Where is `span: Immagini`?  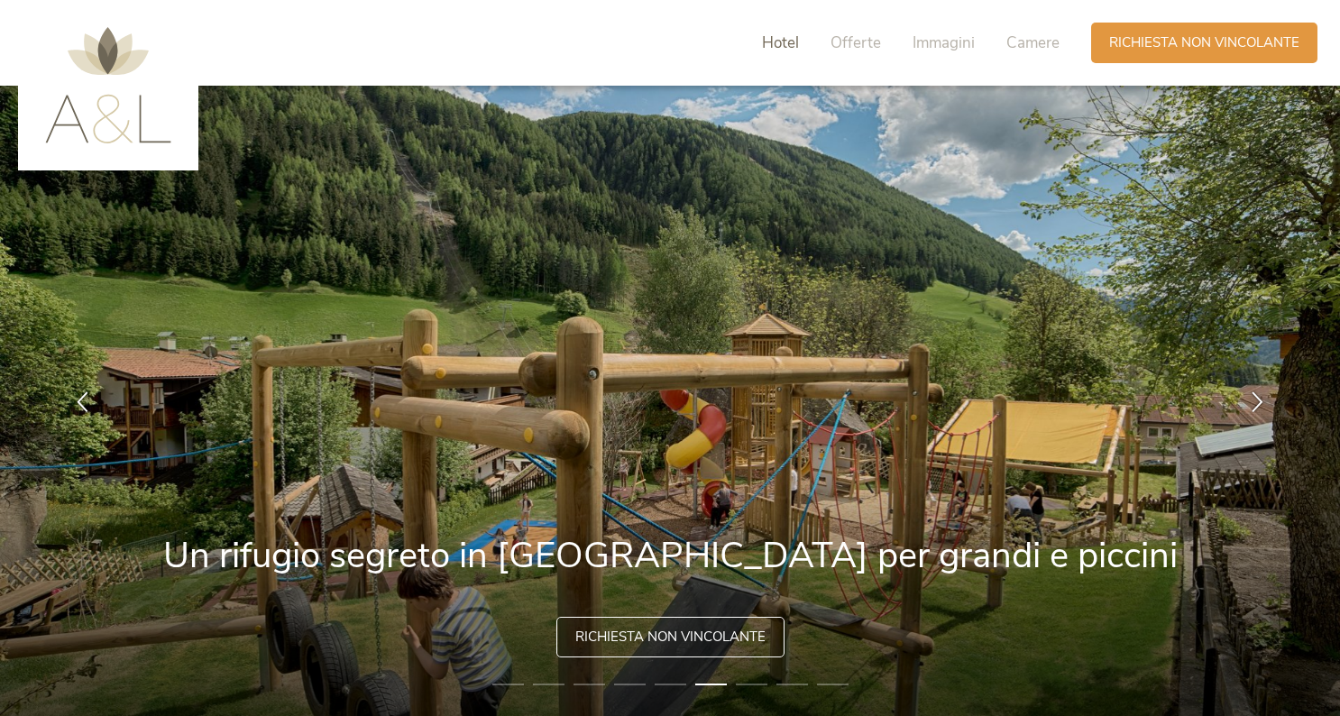 span: Immagini is located at coordinates (943, 42).